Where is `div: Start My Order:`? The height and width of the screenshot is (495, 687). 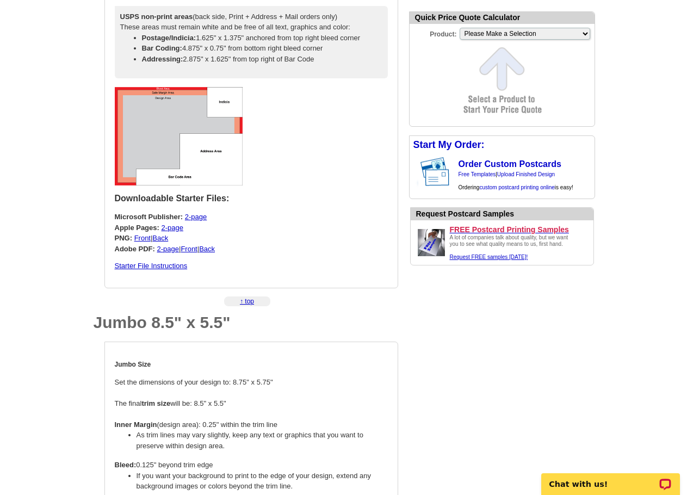
div: Start My Order: is located at coordinates (502, 145).